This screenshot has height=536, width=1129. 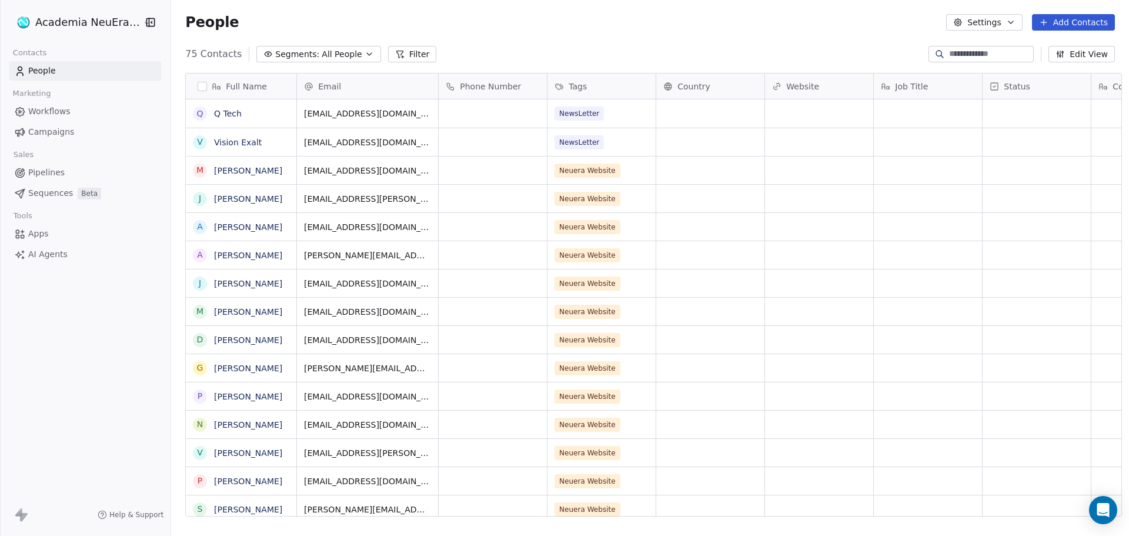 What do you see at coordinates (200, 113) in the screenshot?
I see `div: Q` at bounding box center [200, 113].